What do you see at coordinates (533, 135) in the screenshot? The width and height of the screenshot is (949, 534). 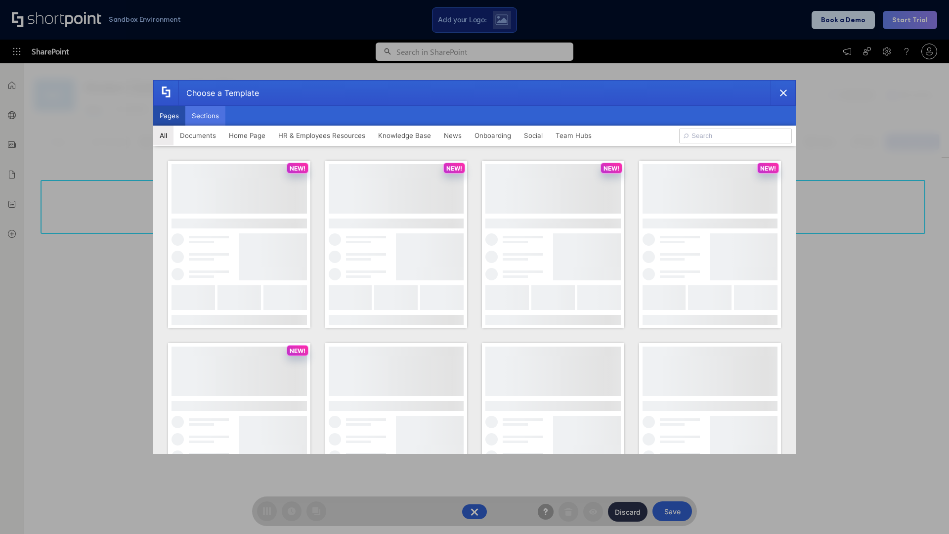 I see `button: Social` at bounding box center [533, 135].